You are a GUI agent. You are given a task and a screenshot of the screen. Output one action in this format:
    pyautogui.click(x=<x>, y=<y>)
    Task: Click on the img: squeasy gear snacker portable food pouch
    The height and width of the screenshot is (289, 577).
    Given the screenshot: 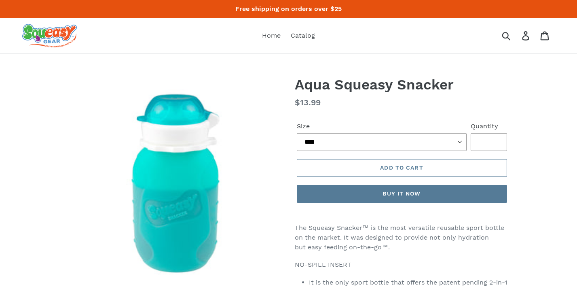 What is the action you would take?
    pyautogui.click(x=49, y=36)
    